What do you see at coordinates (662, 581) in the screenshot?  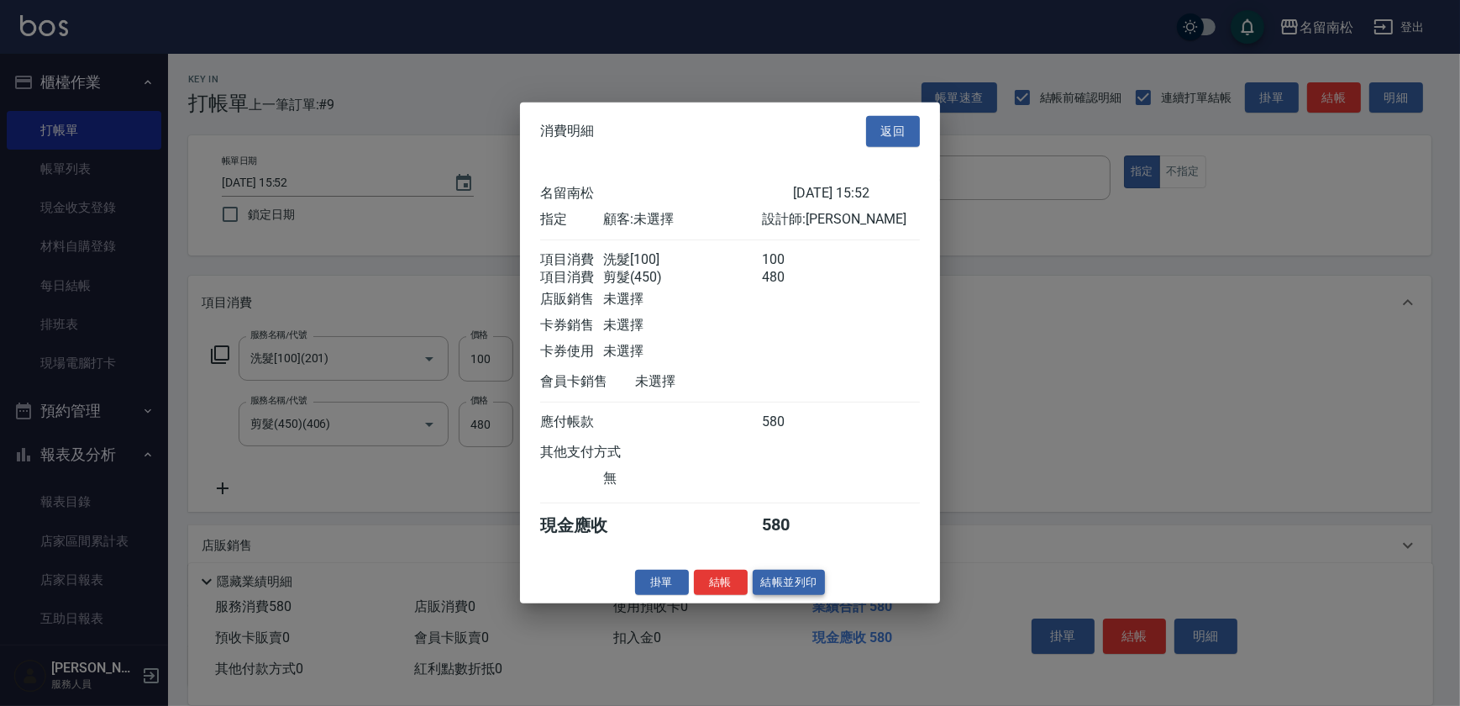 I see `button: 掛單` at bounding box center [662, 581].